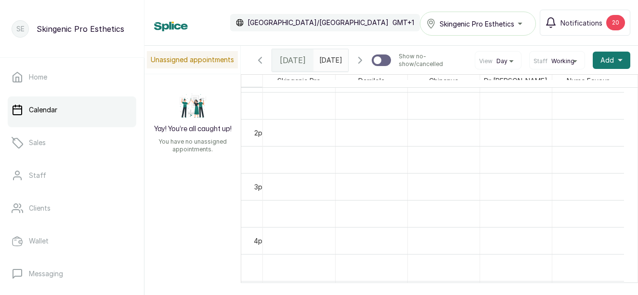 This screenshot has width=638, height=295. What do you see at coordinates (43, 110) in the screenshot?
I see `p: Calendar` at bounding box center [43, 110].